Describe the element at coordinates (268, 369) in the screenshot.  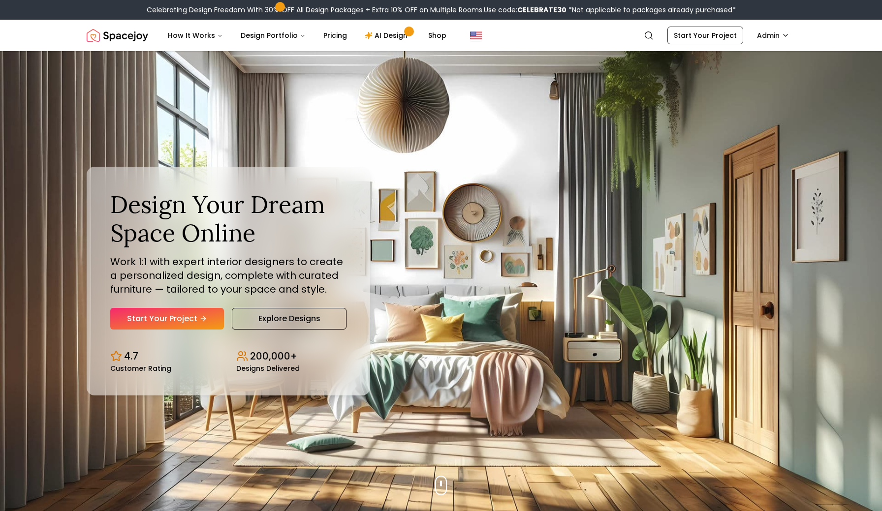
I see `small: Designs Delivered` at that location.